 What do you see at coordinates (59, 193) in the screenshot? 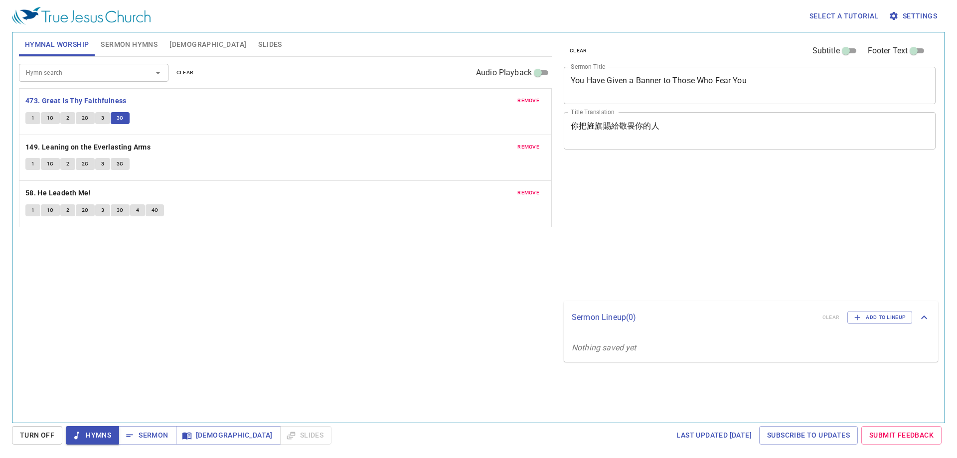
I see `button: 58. He Leadeth Me!` at bounding box center [59, 193].